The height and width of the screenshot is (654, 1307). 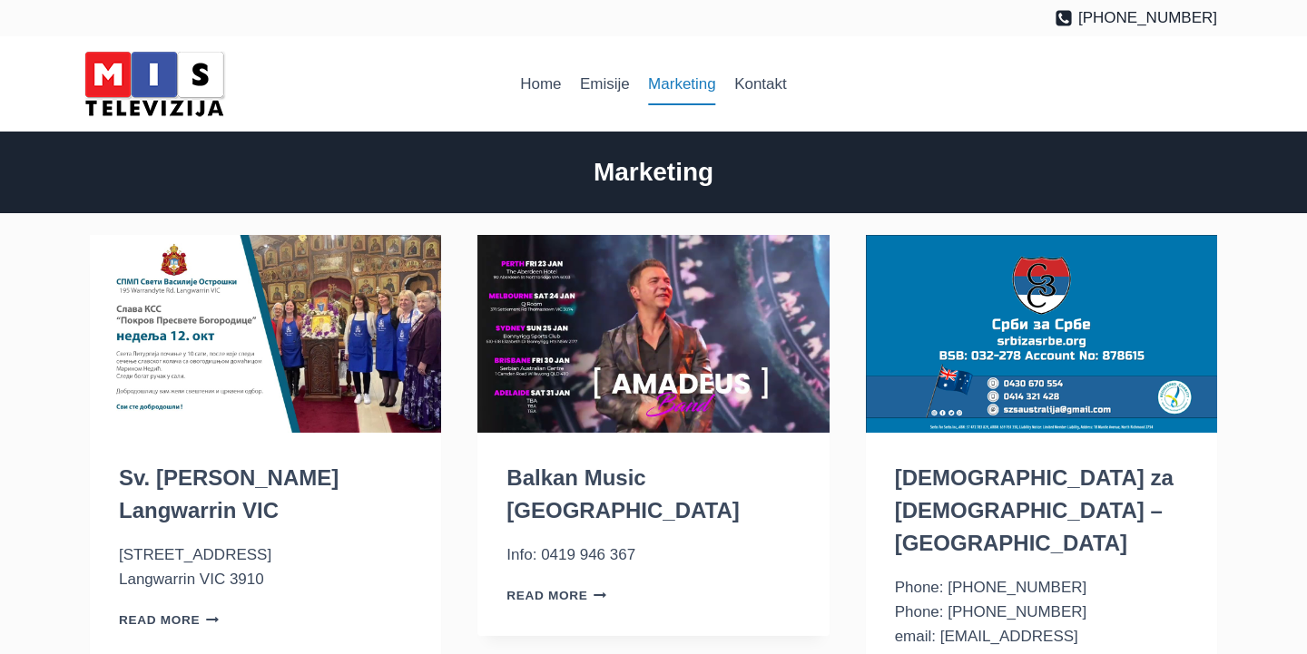 What do you see at coordinates (761, 84) in the screenshot?
I see `a: Kontakt` at bounding box center [761, 84].